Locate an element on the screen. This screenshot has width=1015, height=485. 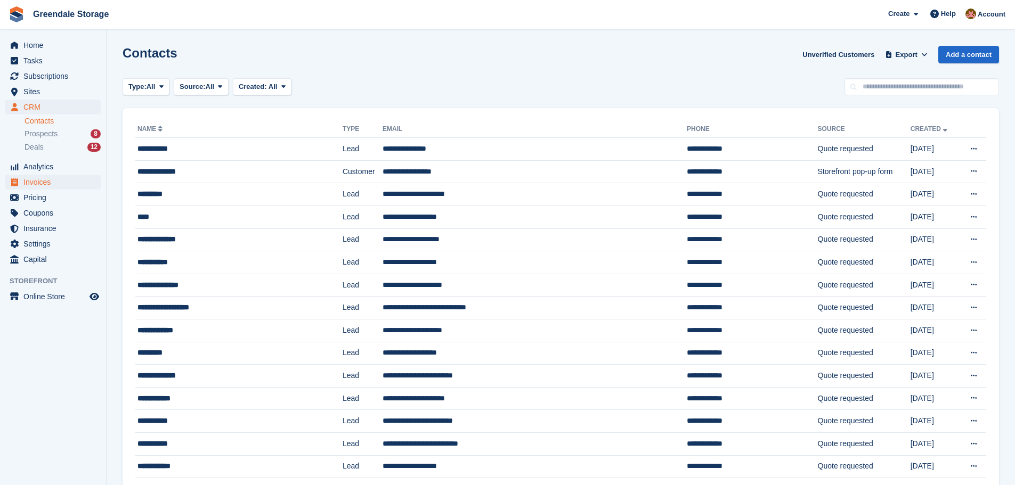
a: Unverified Customers is located at coordinates (838, 54).